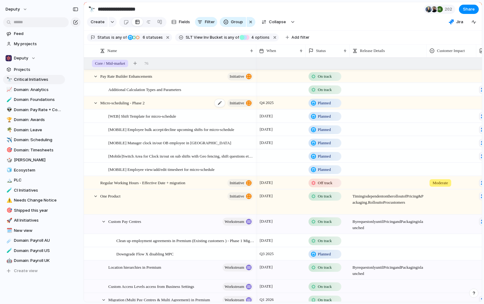 Image resolution: width=484 pixels, height=304 pixels. What do you see at coordinates (38, 120) in the screenshot?
I see `span: Domain: Awards` at bounding box center [38, 120].